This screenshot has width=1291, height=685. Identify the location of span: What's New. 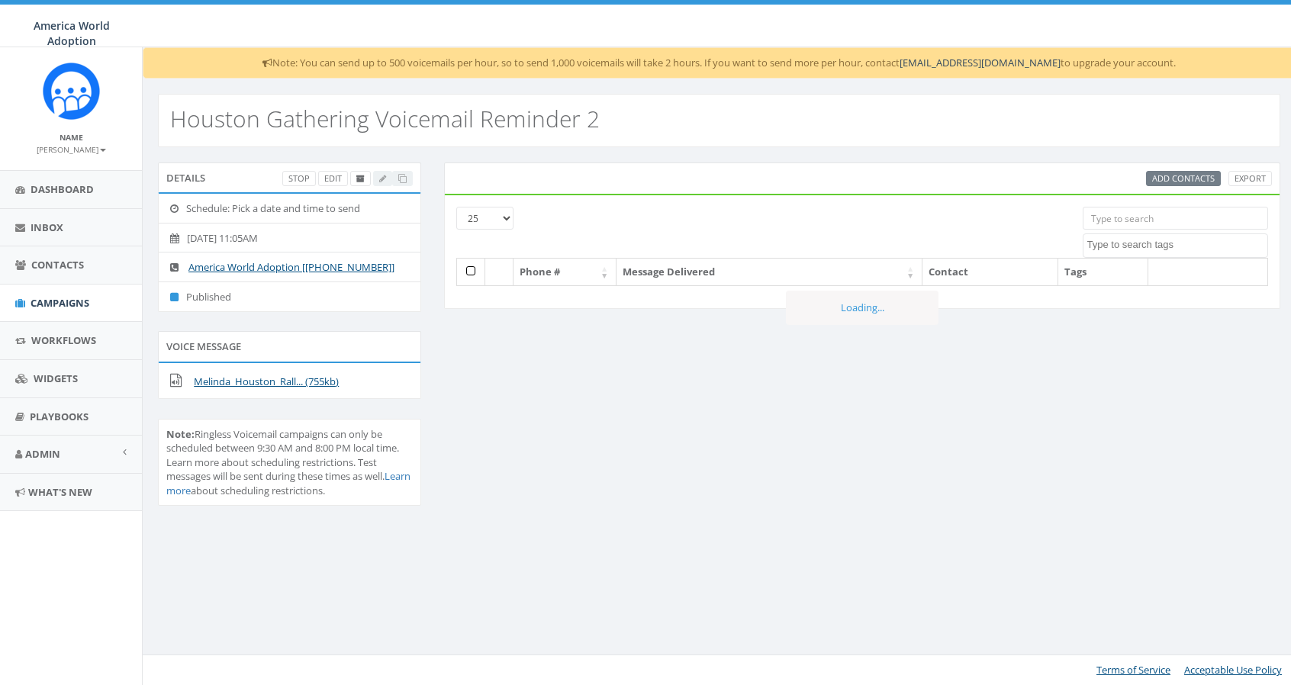
(60, 492).